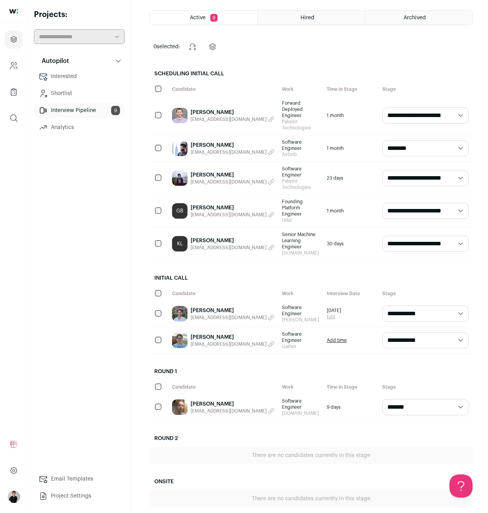 This screenshot has width=488, height=513. I want to click on button: Open dropdown, so click(14, 497).